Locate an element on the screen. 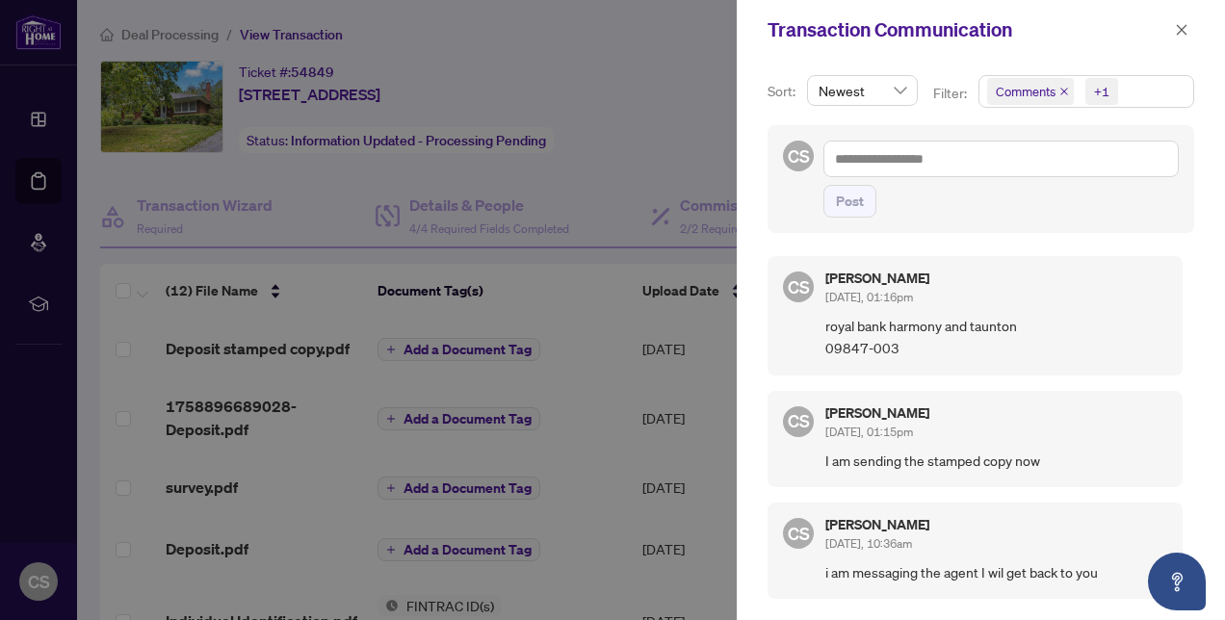  div: +1 is located at coordinates (1102, 91).